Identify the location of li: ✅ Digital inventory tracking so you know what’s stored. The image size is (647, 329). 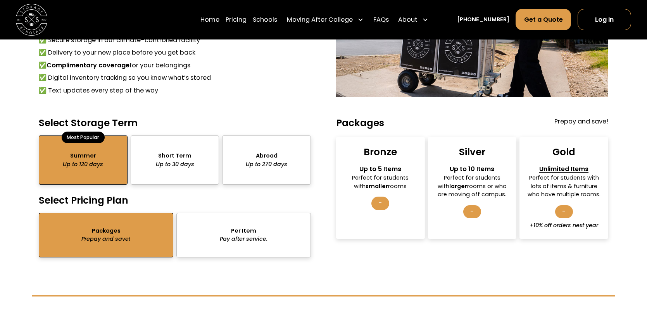
(175, 78).